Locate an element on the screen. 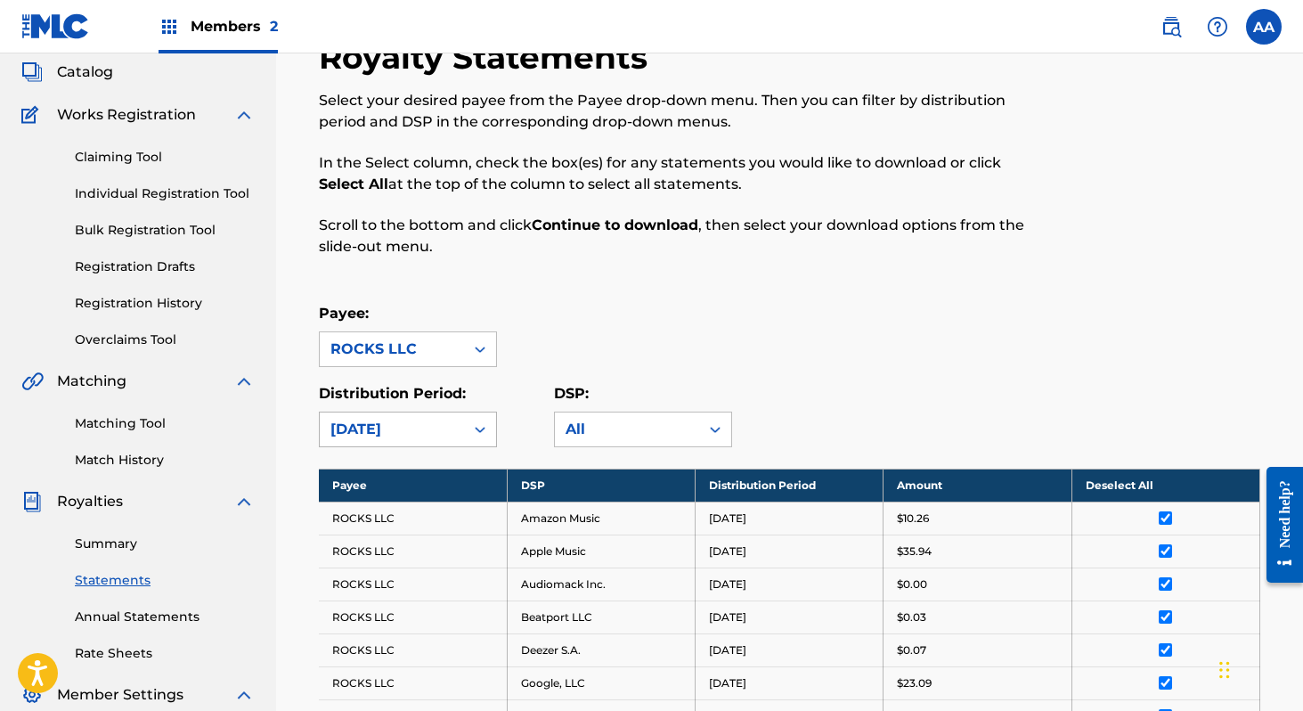 This screenshot has height=711, width=1303. img: Matching is located at coordinates (32, 381).